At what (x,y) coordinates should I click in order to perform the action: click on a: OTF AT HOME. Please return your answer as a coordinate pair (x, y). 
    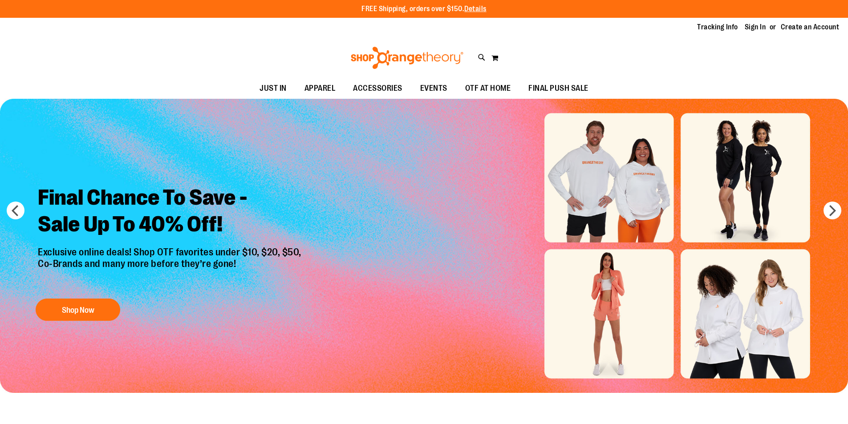
    Looking at the image, I should click on (488, 89).